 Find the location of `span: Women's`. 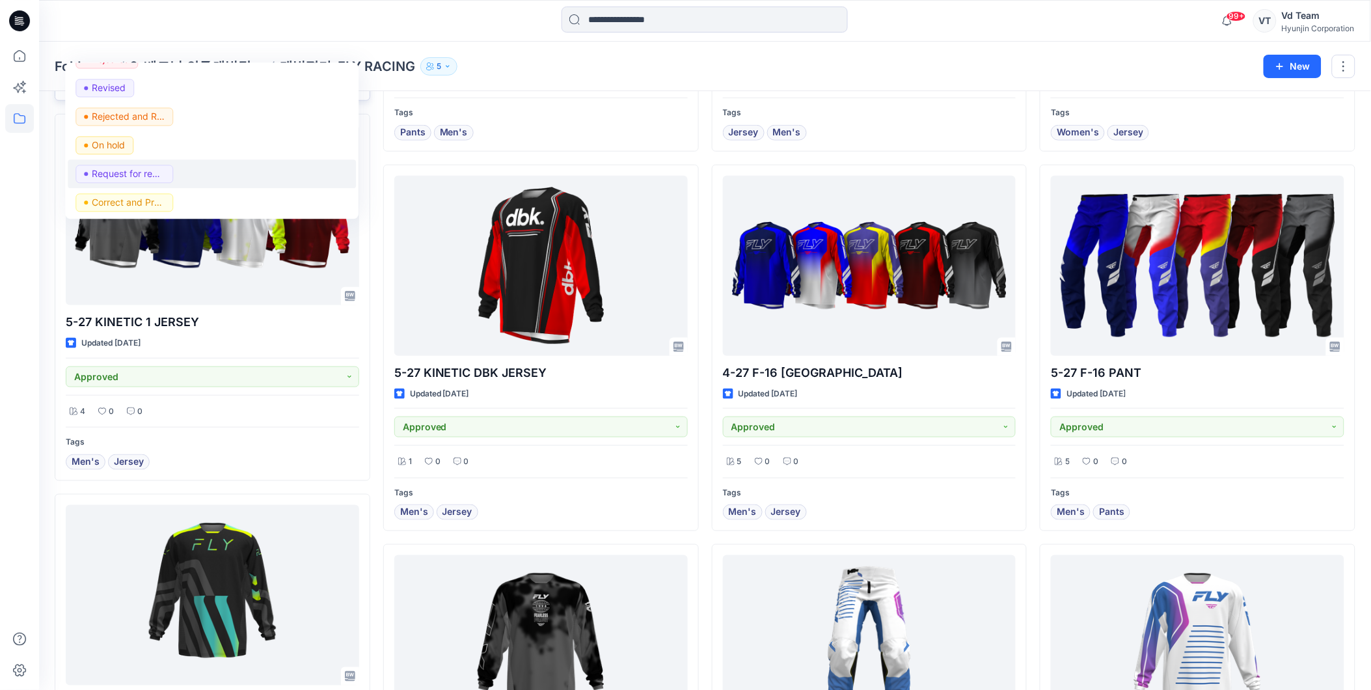

span: Women's is located at coordinates (1078, 133).